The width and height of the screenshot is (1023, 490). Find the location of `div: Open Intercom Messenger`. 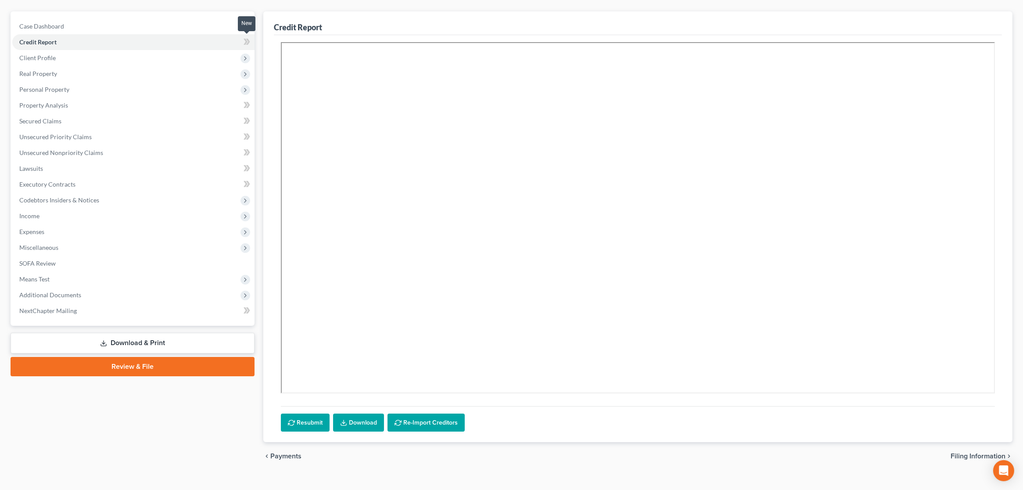

div: Open Intercom Messenger is located at coordinates (1004, 471).